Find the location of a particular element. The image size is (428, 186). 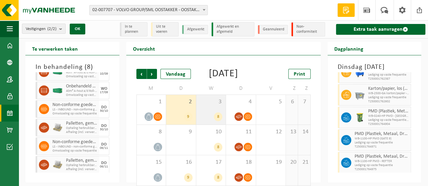

span: WB-1100-HP PMD - REFTER is located at coordinates (382, 162).